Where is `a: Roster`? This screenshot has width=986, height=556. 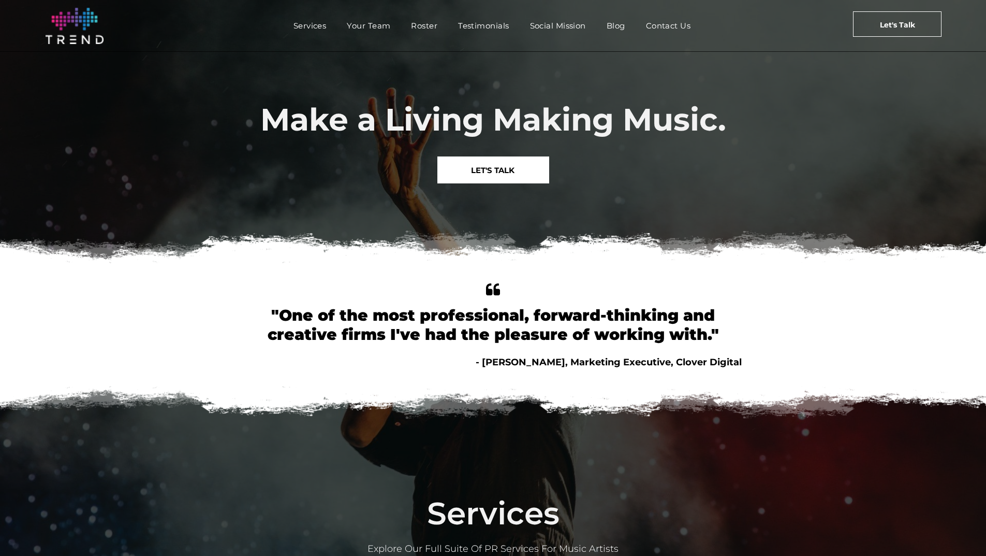
a: Roster is located at coordinates (424, 25).